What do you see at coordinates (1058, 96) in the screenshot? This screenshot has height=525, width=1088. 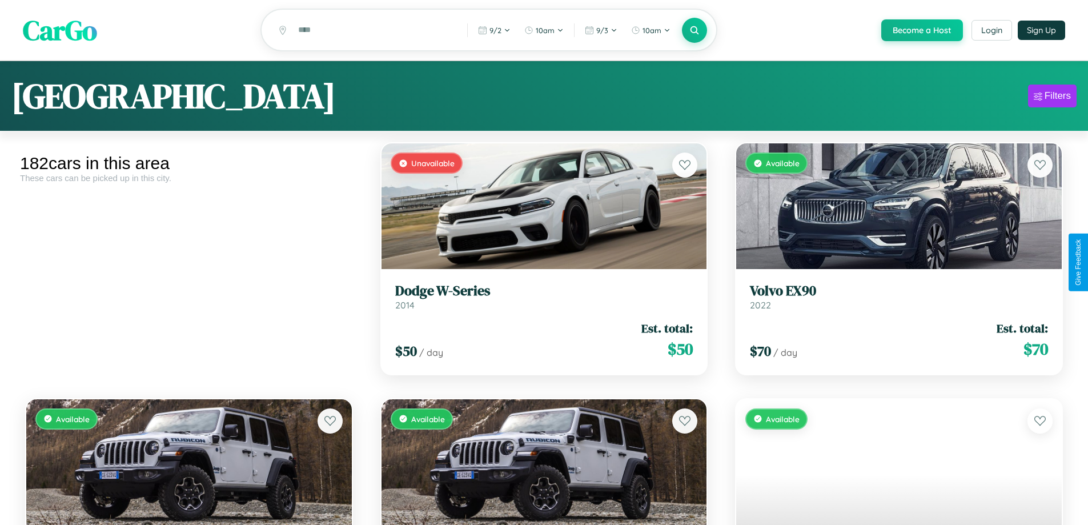 I see `div: Filters` at bounding box center [1058, 96].